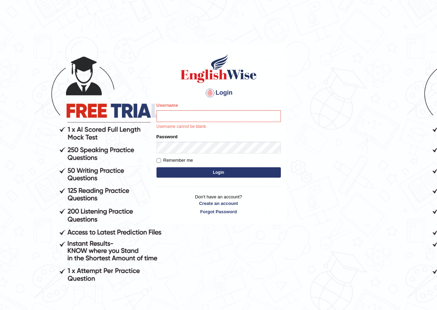 The width and height of the screenshot is (437, 310). Describe the element at coordinates (175, 160) in the screenshot. I see `label: Remember me` at that location.